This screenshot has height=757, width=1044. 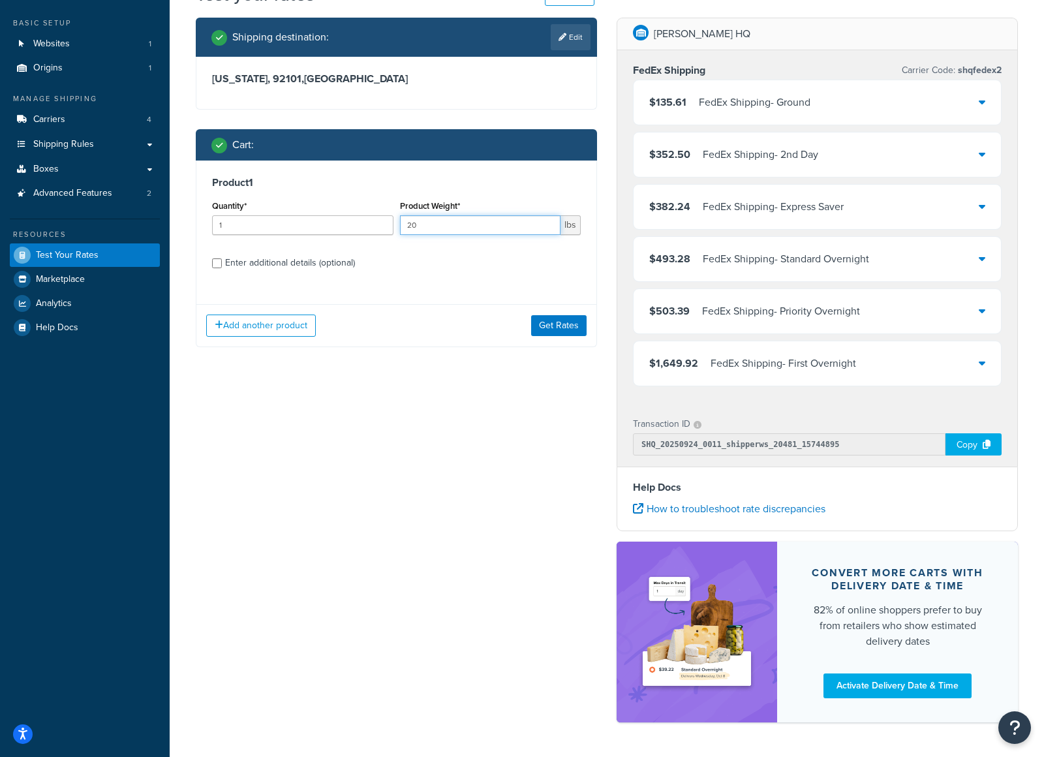 What do you see at coordinates (85, 303) in the screenshot?
I see `a: Analytics` at bounding box center [85, 303].